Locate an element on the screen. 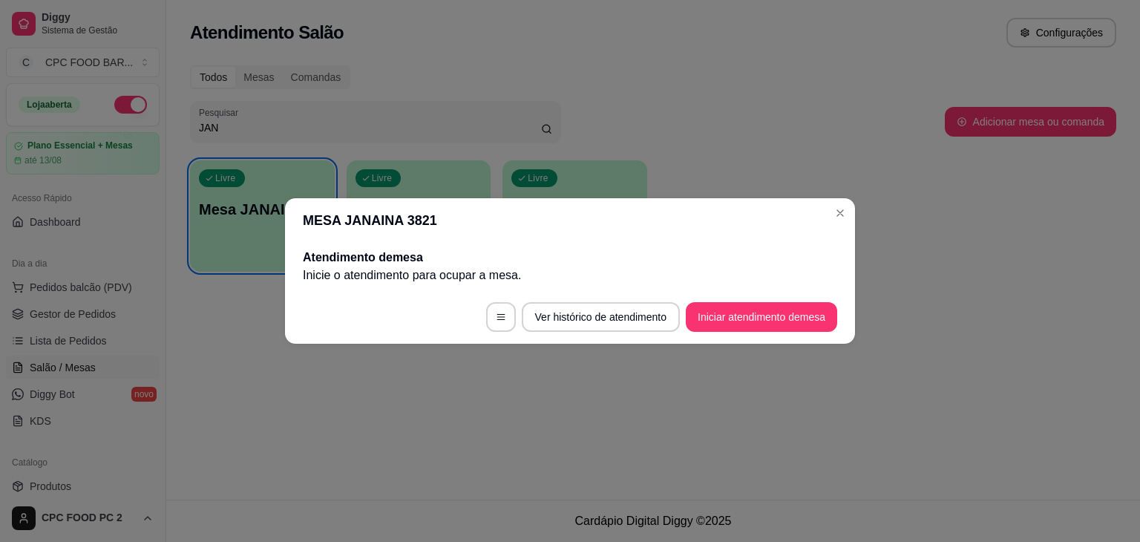  h2: Atendimento de mesa is located at coordinates (570, 257).